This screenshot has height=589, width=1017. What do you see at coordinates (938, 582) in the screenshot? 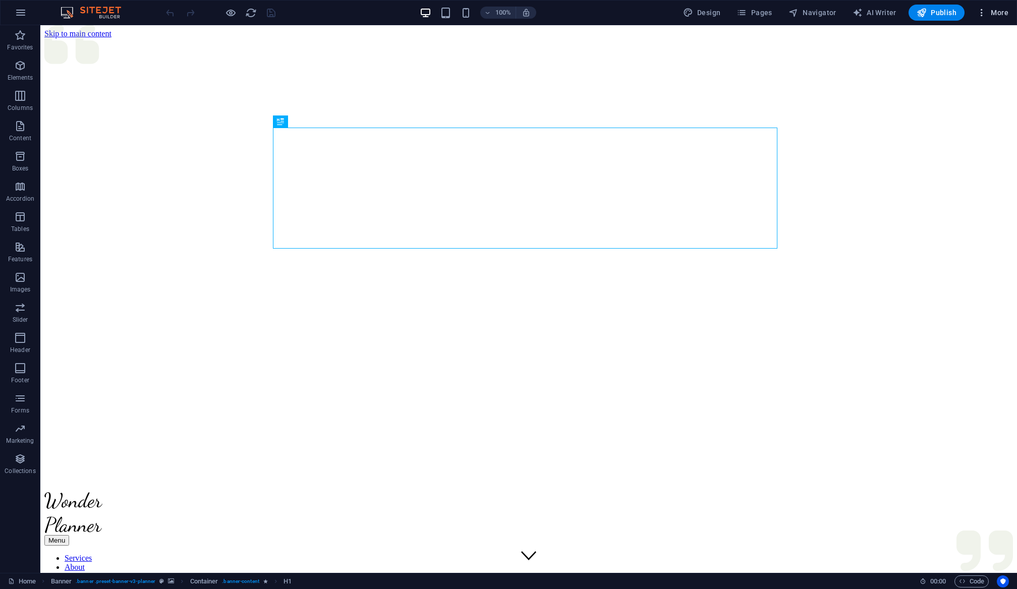
I see `span: 00 00` at bounding box center [938, 582].